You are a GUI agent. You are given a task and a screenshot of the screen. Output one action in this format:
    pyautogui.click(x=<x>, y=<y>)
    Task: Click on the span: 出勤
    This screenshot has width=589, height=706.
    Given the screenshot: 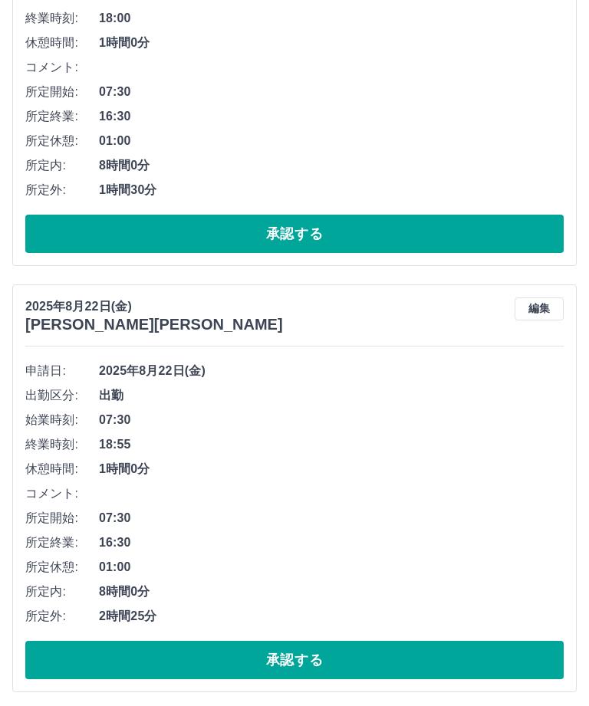 What is the action you would take?
    pyautogui.click(x=331, y=395)
    